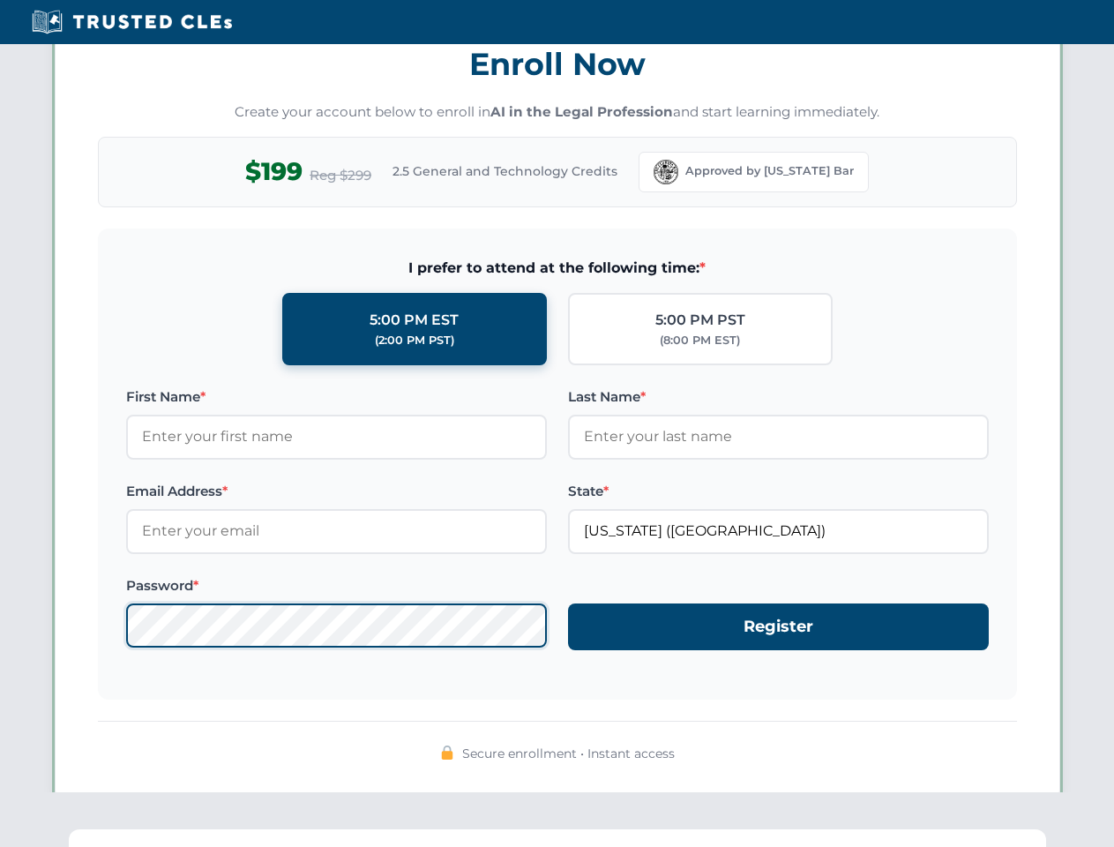  I want to click on img: Florida Bar, so click(666, 172).